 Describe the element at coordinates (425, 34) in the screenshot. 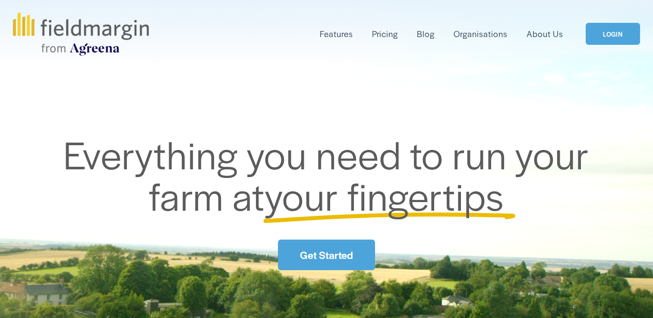

I see `a: Blog` at that location.